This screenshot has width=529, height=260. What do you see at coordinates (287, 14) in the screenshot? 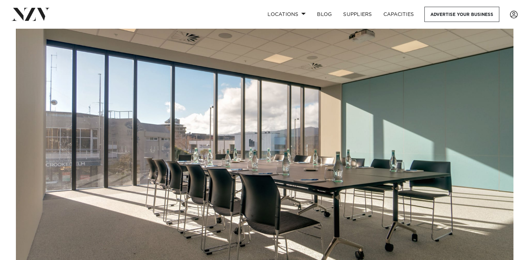
I see `a: Locations` at bounding box center [287, 14].